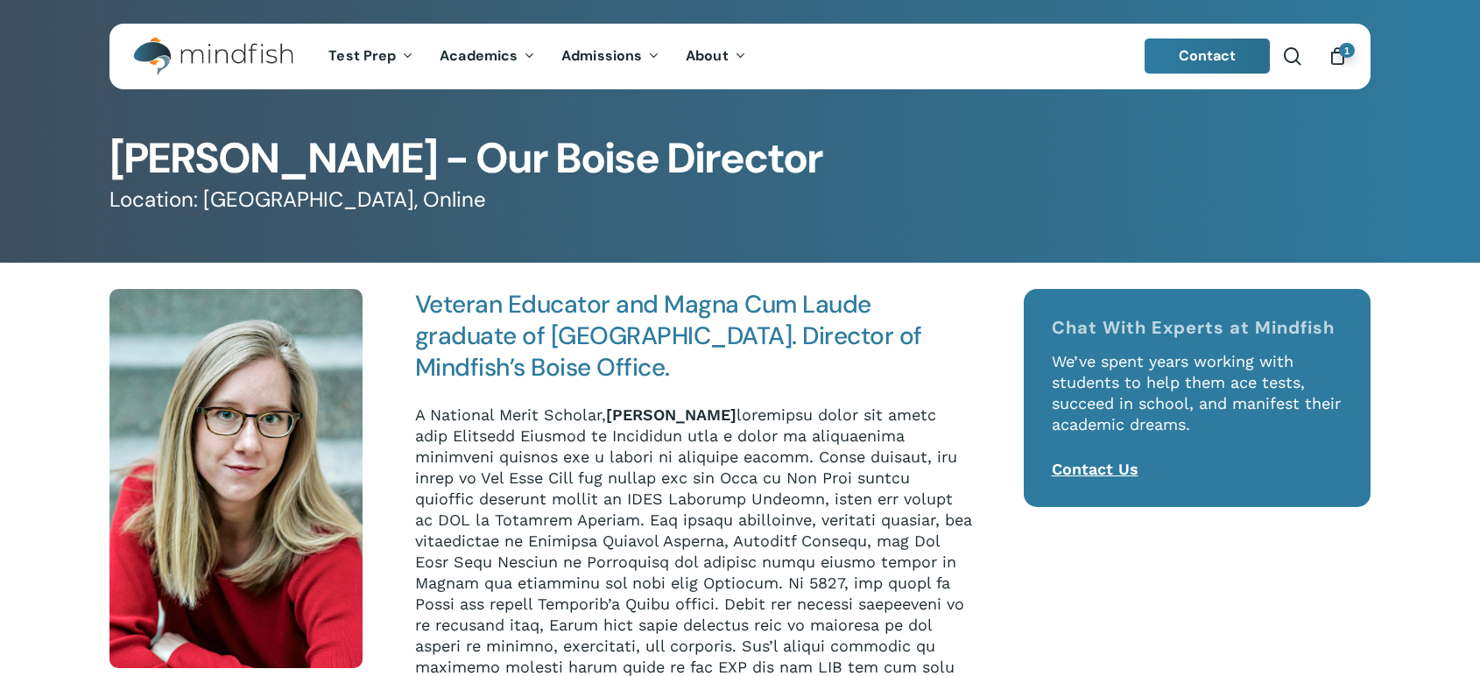 This screenshot has height=676, width=1480. What do you see at coordinates (487, 56) in the screenshot?
I see `a: Academics` at bounding box center [487, 56].